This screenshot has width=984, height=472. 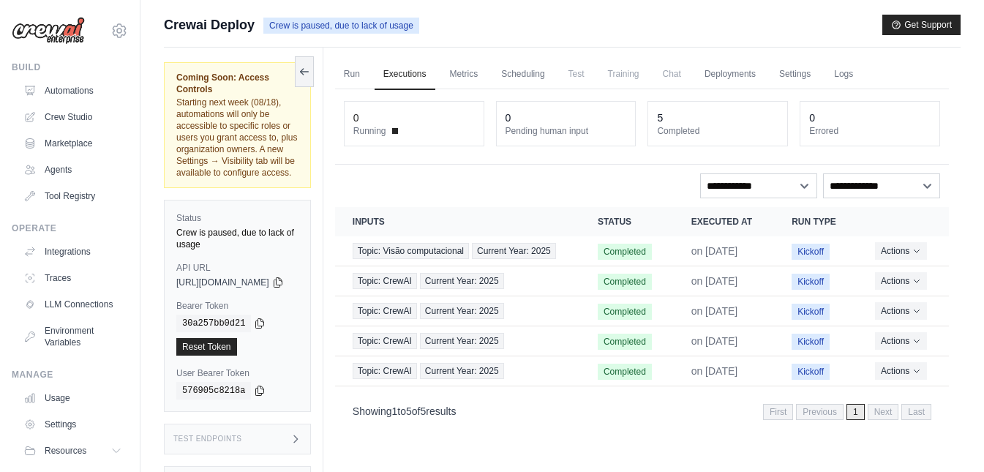 I want to click on code: 30a257bb0d21, so click(x=214, y=323).